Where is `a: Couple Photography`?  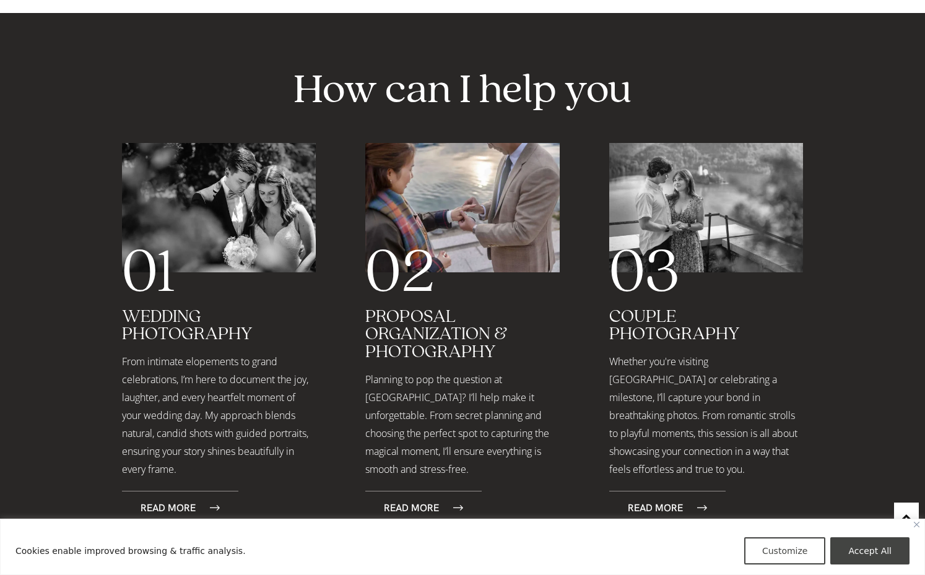
a: Couple Photography is located at coordinates (674, 326).